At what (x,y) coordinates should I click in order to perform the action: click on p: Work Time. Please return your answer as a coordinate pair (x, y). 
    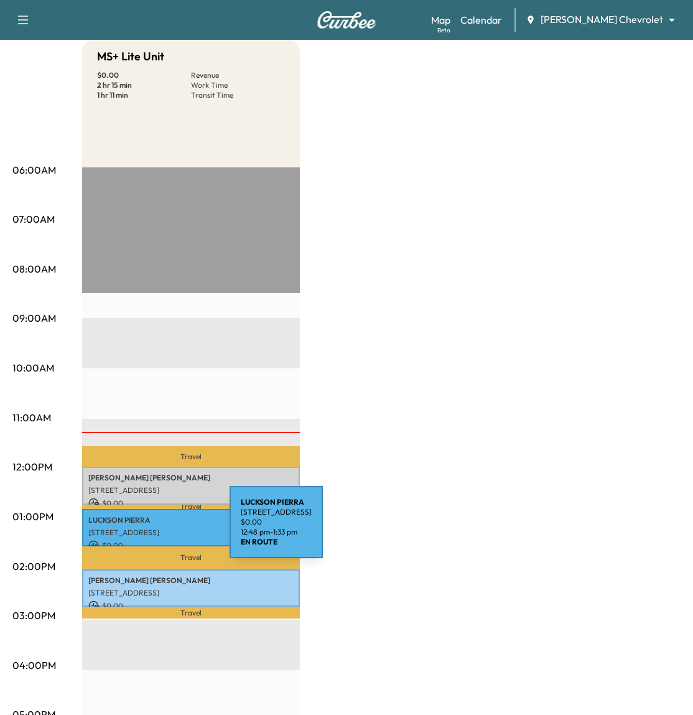
    Looking at the image, I should click on (238, 85).